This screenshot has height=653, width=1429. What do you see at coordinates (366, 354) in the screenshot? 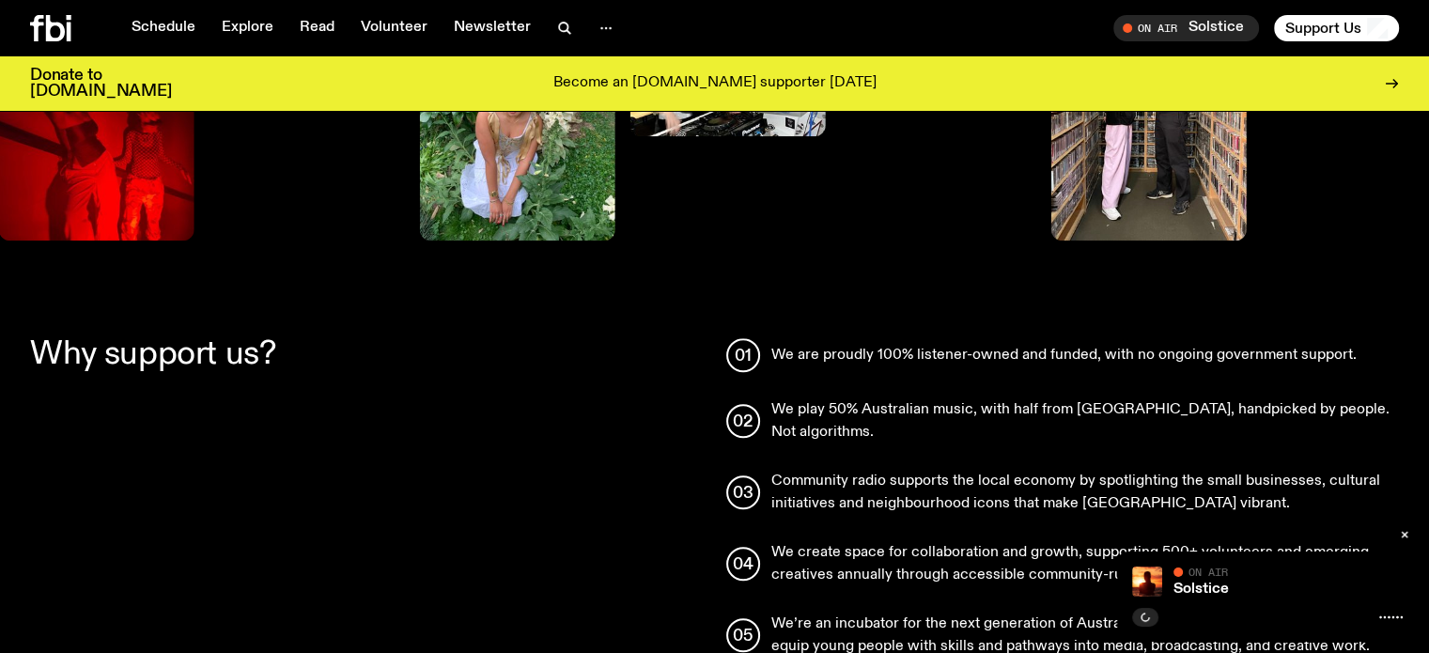
I see `h2: Why support us?` at bounding box center [366, 354].